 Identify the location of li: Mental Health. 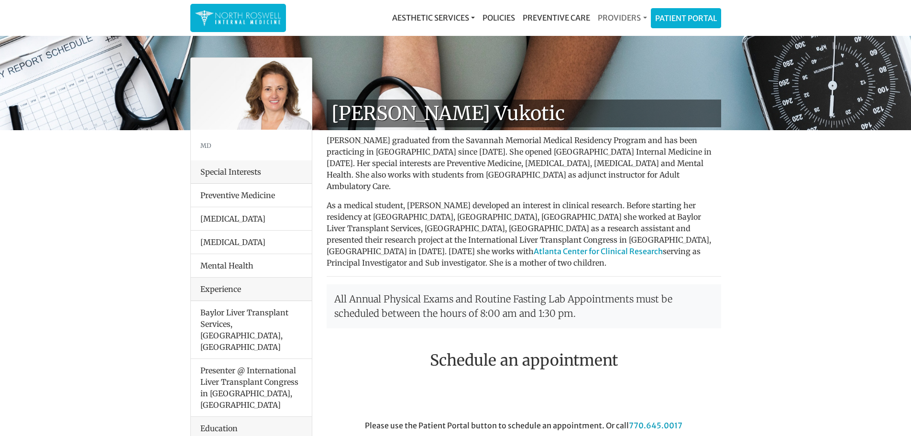
(251, 265).